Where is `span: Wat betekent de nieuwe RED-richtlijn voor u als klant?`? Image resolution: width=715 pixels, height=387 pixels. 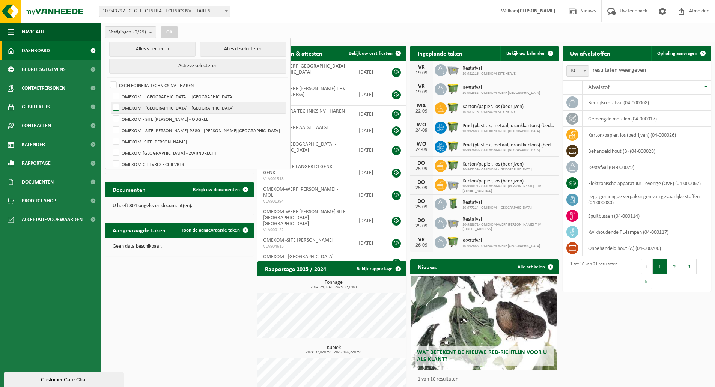
span: Wat betekent de nieuwe RED-richtlijn voor u als klant? is located at coordinates (482, 356).